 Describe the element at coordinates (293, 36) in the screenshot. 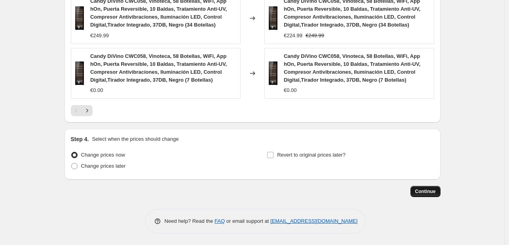

I see `div: €224.99` at that location.